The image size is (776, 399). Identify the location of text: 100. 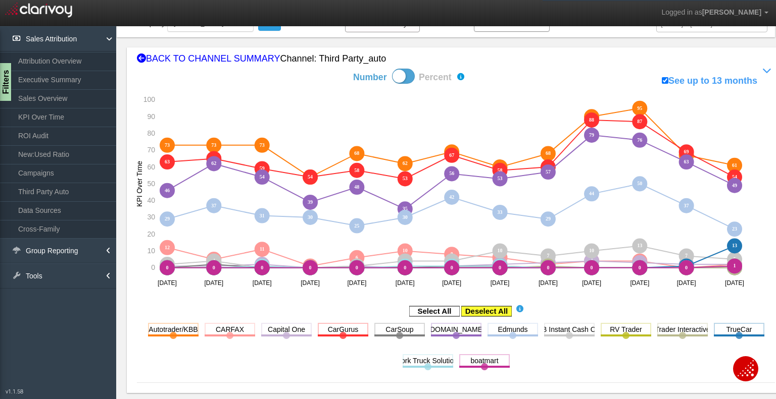
(149, 100).